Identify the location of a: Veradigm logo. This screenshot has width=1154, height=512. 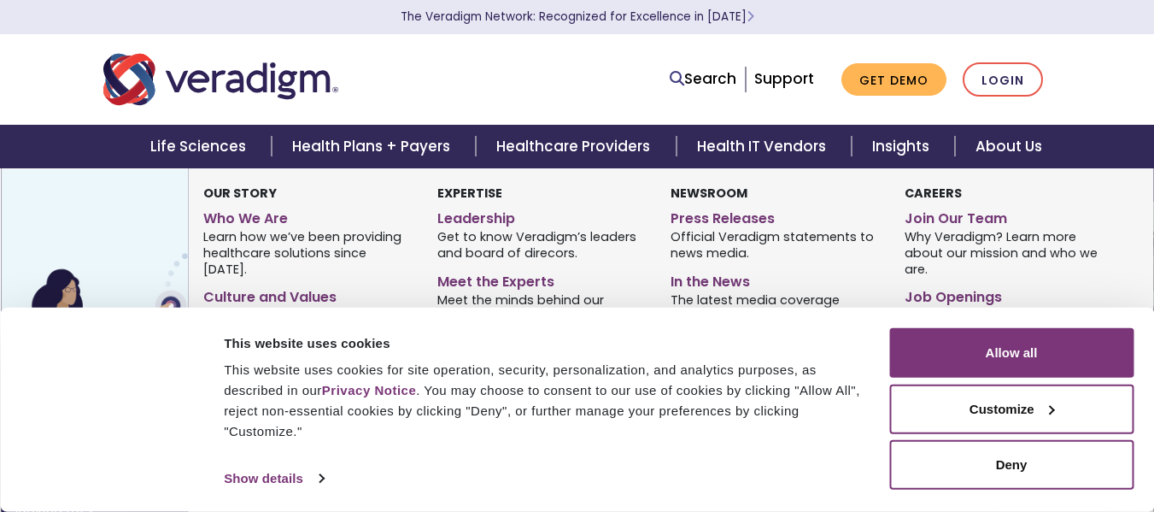
(220, 79).